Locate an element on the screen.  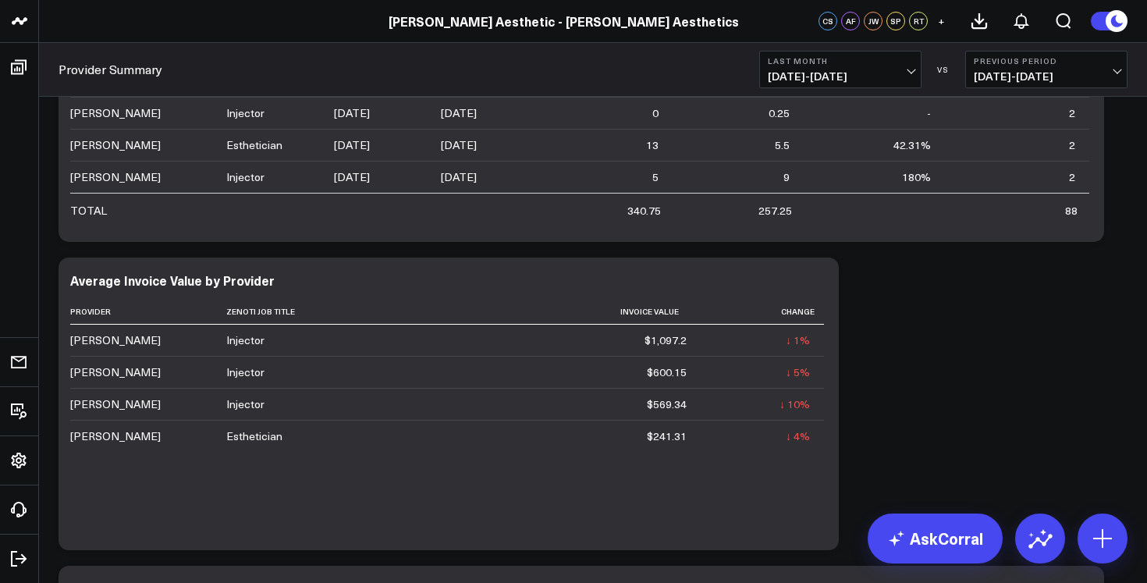
th: Change is located at coordinates (762, 311).